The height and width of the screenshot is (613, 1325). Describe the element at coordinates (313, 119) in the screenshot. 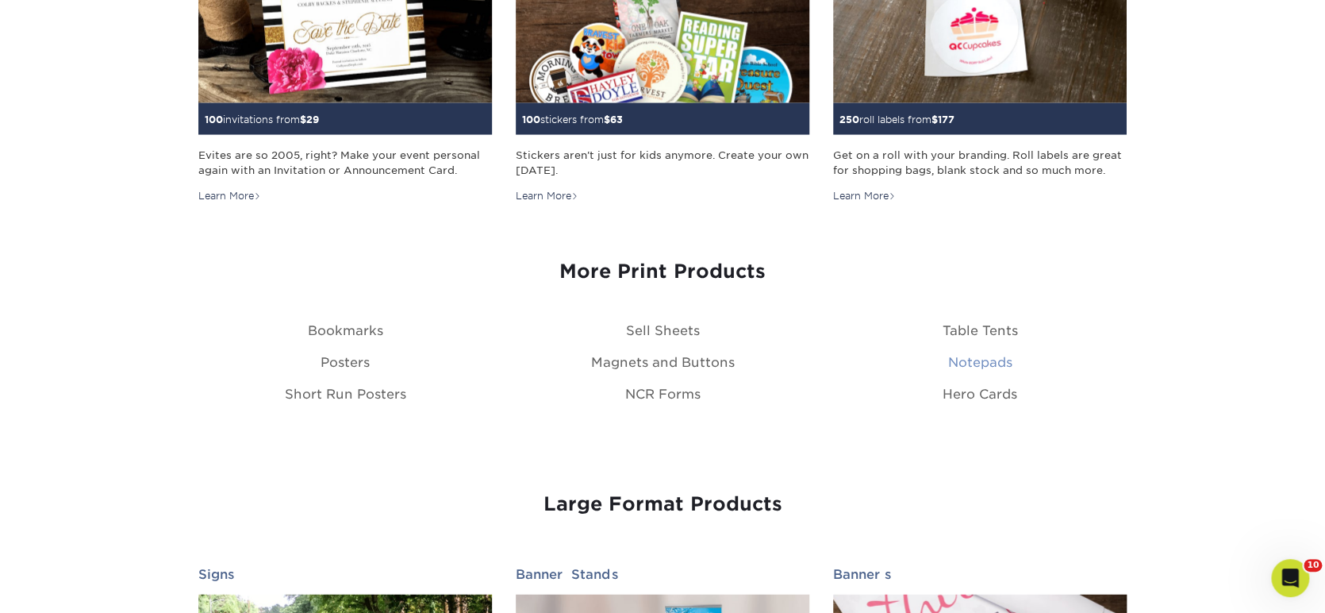

I see `span: 29` at that location.